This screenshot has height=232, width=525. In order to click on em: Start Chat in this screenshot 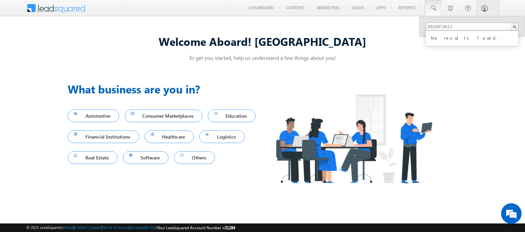, I will do `click(108, 185)`.